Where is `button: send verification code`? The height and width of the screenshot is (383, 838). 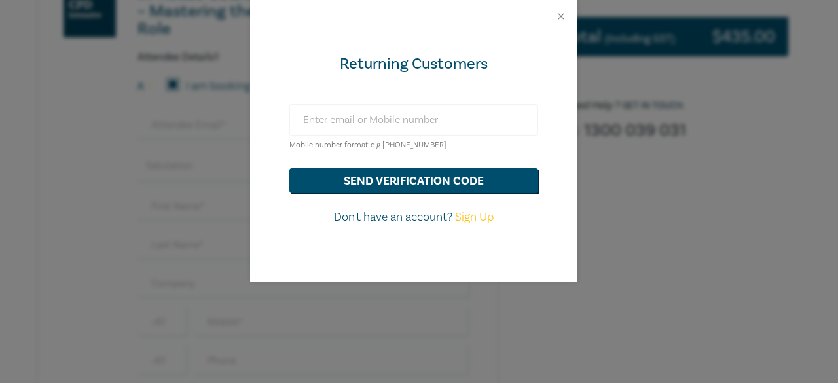
button: send verification code is located at coordinates (414, 181).